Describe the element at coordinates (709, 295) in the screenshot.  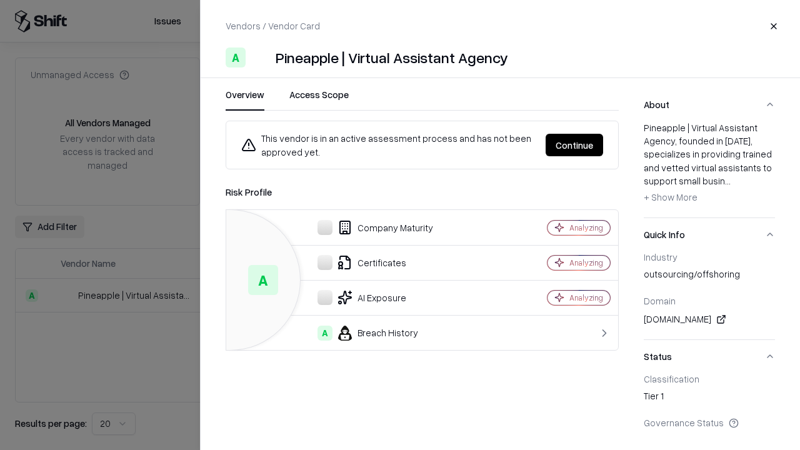
I see `div: Quick Info` at that location.